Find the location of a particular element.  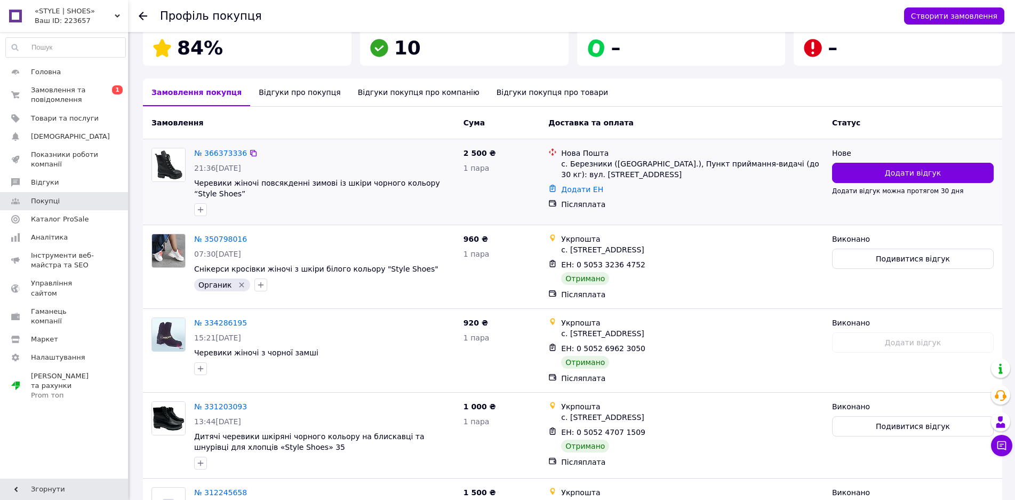

span: ЕН: 0 5052 6962 3050 is located at coordinates (603, 348).